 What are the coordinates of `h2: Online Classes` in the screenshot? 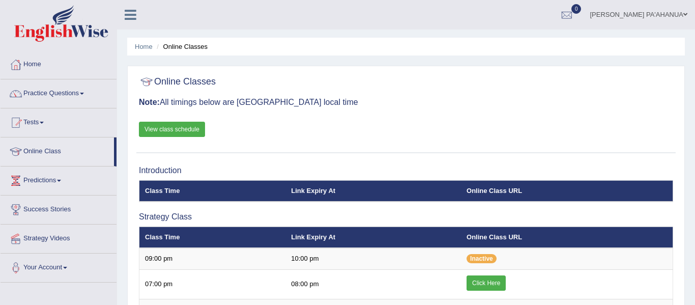 It's located at (177, 82).